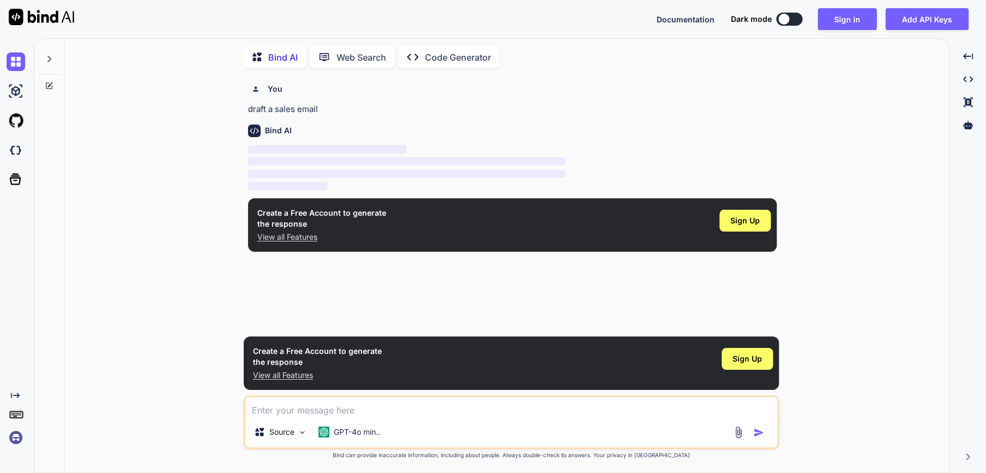 Image resolution: width=986 pixels, height=473 pixels. What do you see at coordinates (16, 91) in the screenshot?
I see `img: ai-studio` at bounding box center [16, 91].